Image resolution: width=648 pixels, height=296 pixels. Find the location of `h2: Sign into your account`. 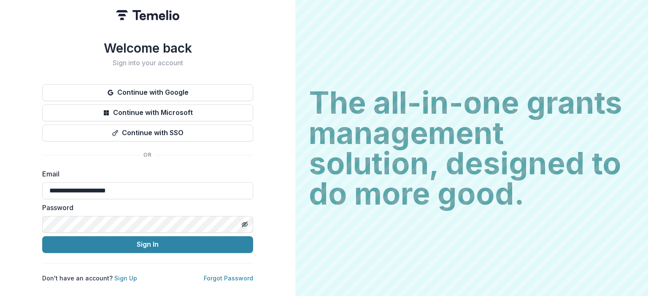

h2: Sign into your account is located at coordinates (148, 63).